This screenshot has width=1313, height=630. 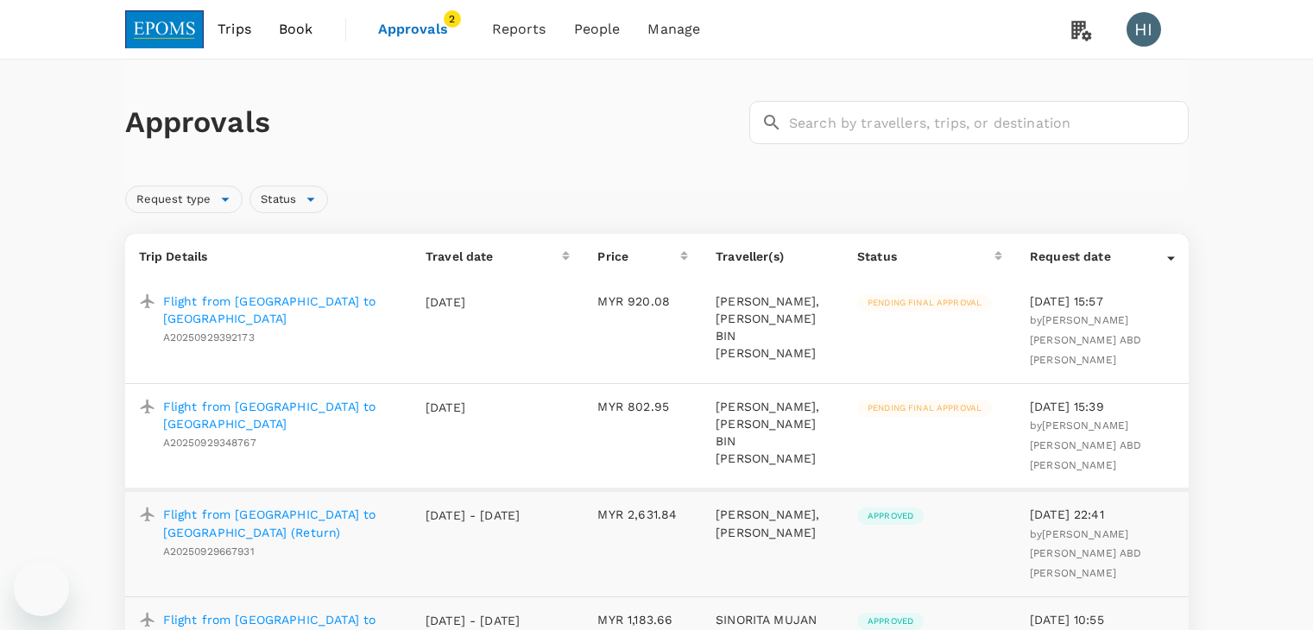 I want to click on p: Trip Details, so click(x=268, y=256).